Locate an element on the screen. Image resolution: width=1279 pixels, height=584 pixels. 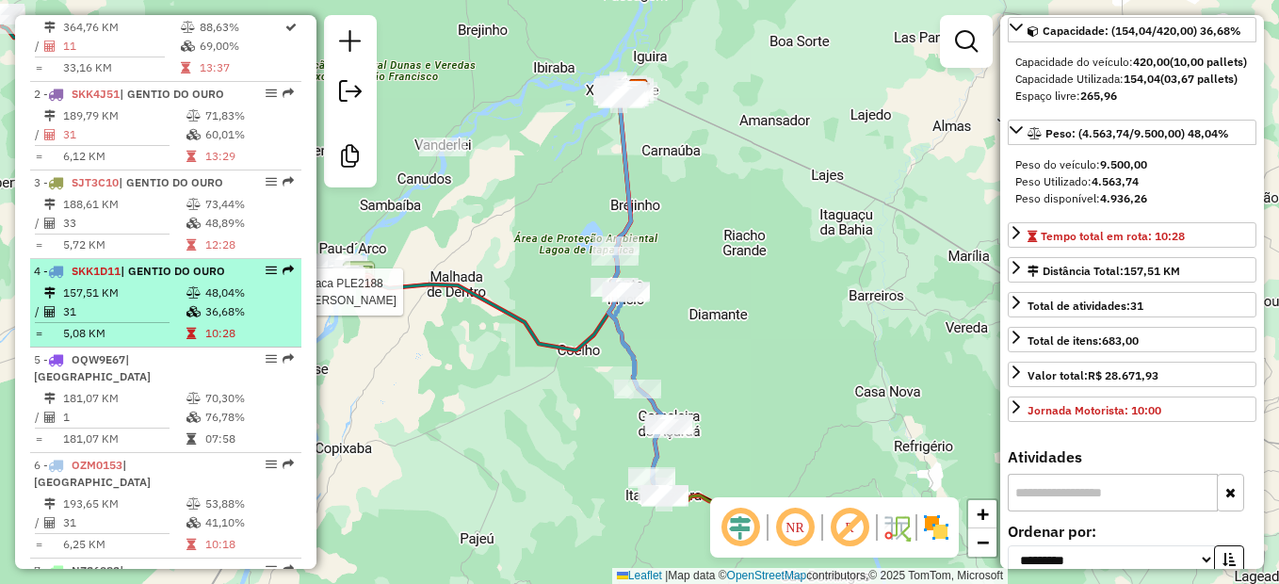
td: 31 is located at coordinates (123, 312).